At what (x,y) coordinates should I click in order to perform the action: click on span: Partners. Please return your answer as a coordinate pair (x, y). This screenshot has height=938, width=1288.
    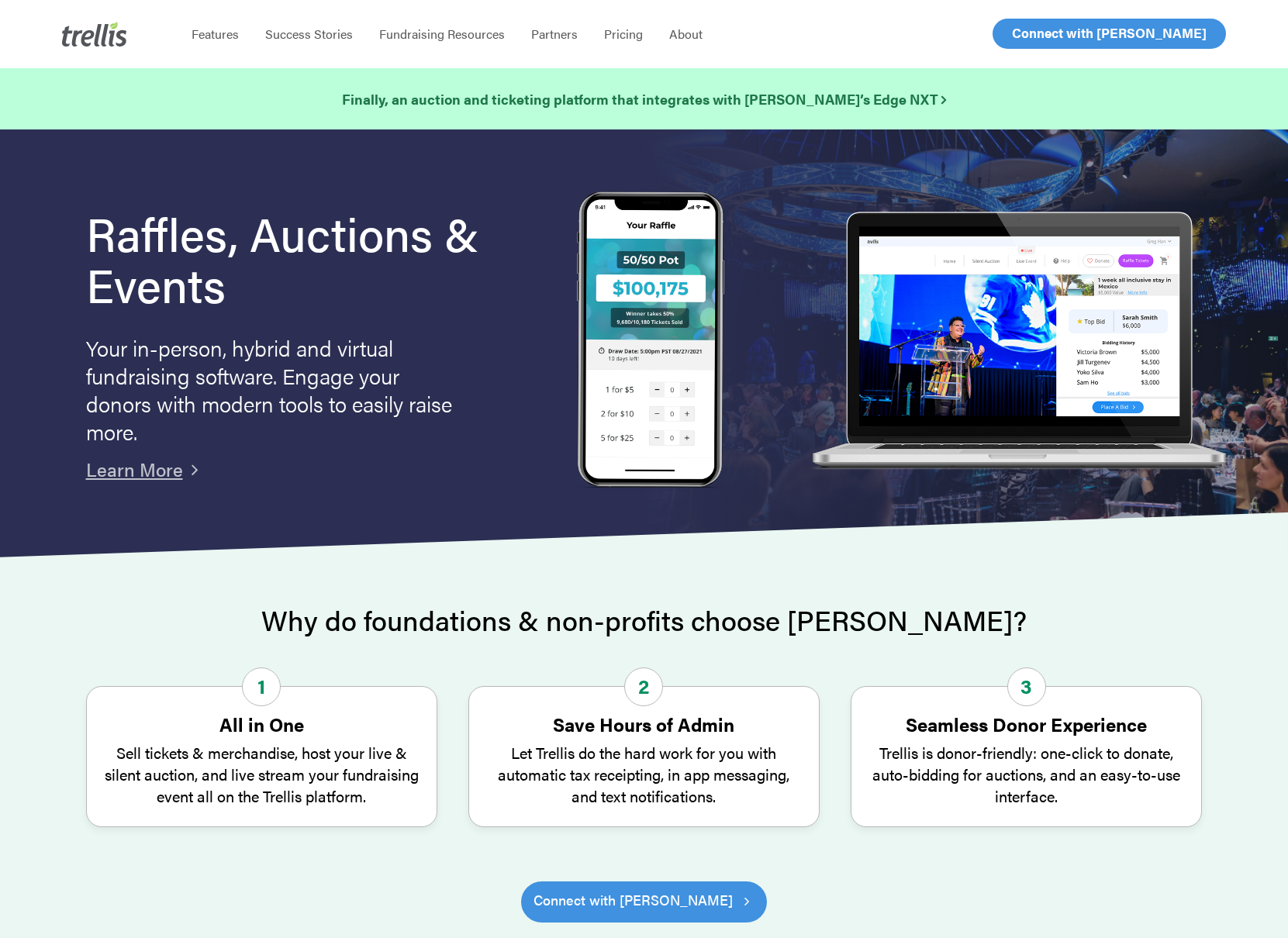
    Looking at the image, I should click on (554, 33).